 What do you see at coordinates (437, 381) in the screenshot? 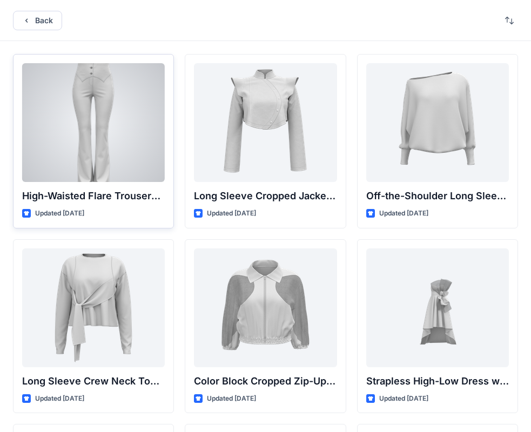
I see `p: Strapless High-Low Dress with Side Bow Detail` at bounding box center [437, 381].